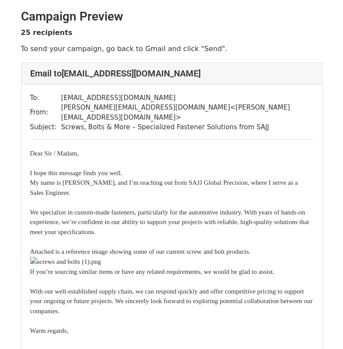 The height and width of the screenshot is (349, 343). I want to click on td: Subject:, so click(45, 127).